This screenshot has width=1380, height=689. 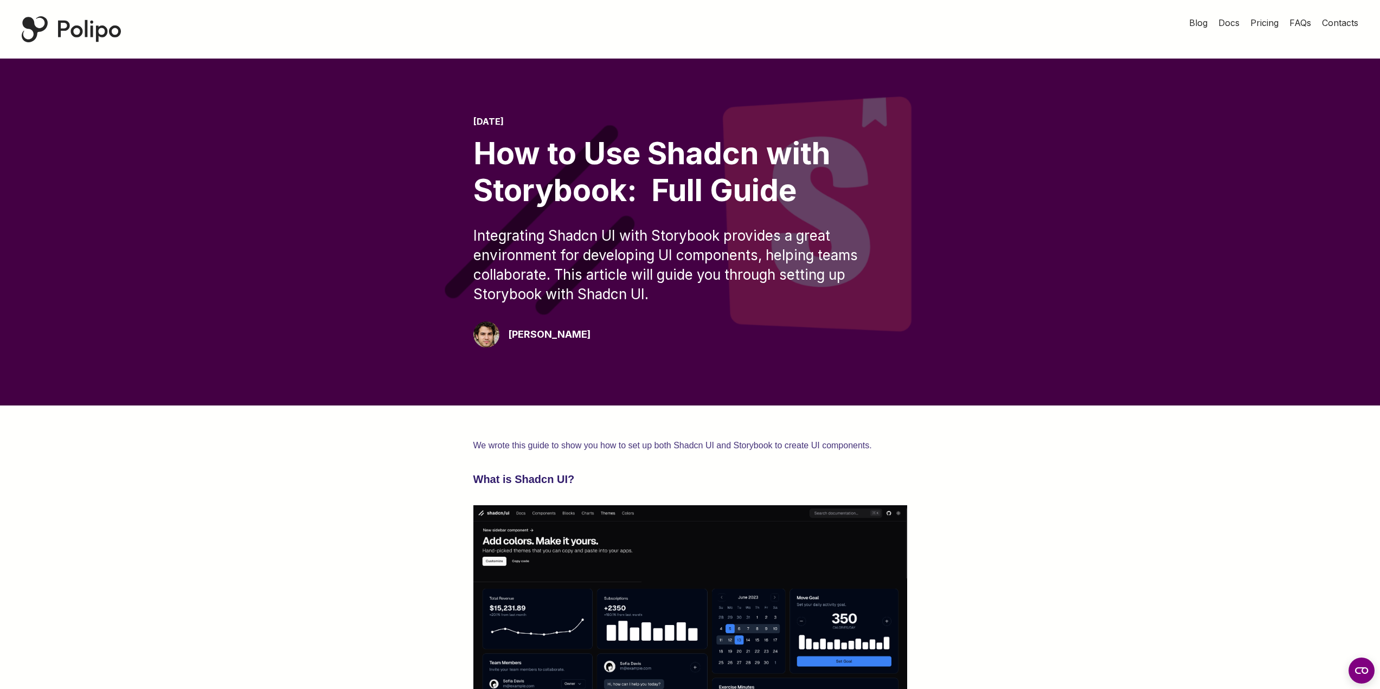 I want to click on span: FAQs, so click(x=1300, y=23).